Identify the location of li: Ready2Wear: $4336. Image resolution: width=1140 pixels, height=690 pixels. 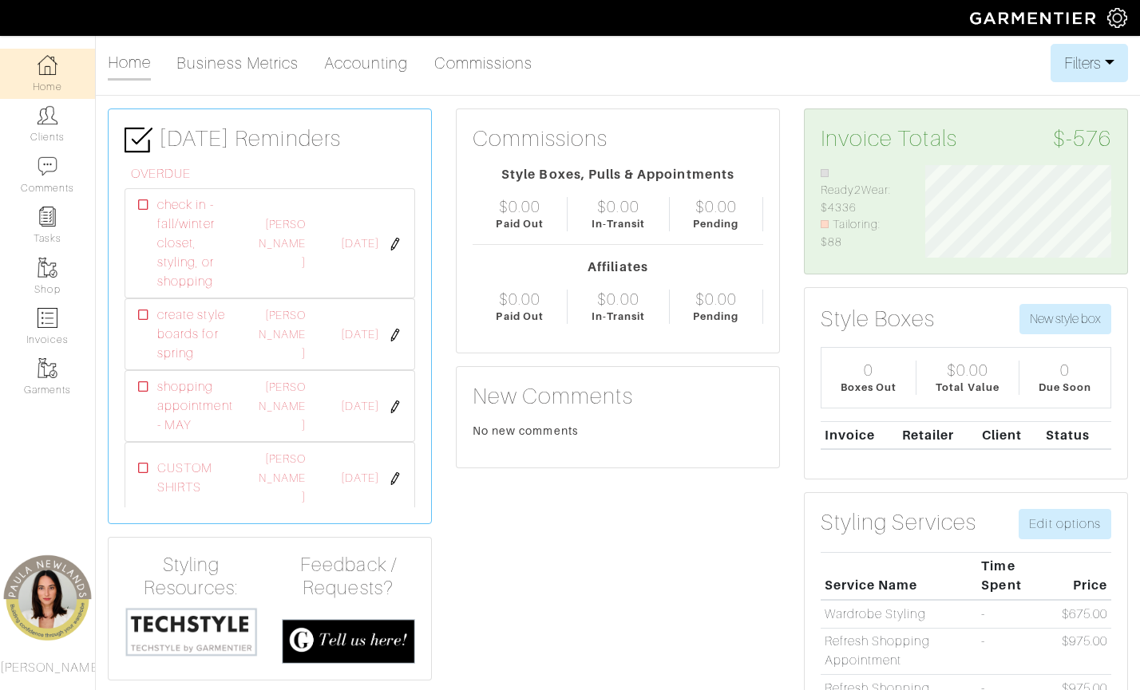
(860, 191).